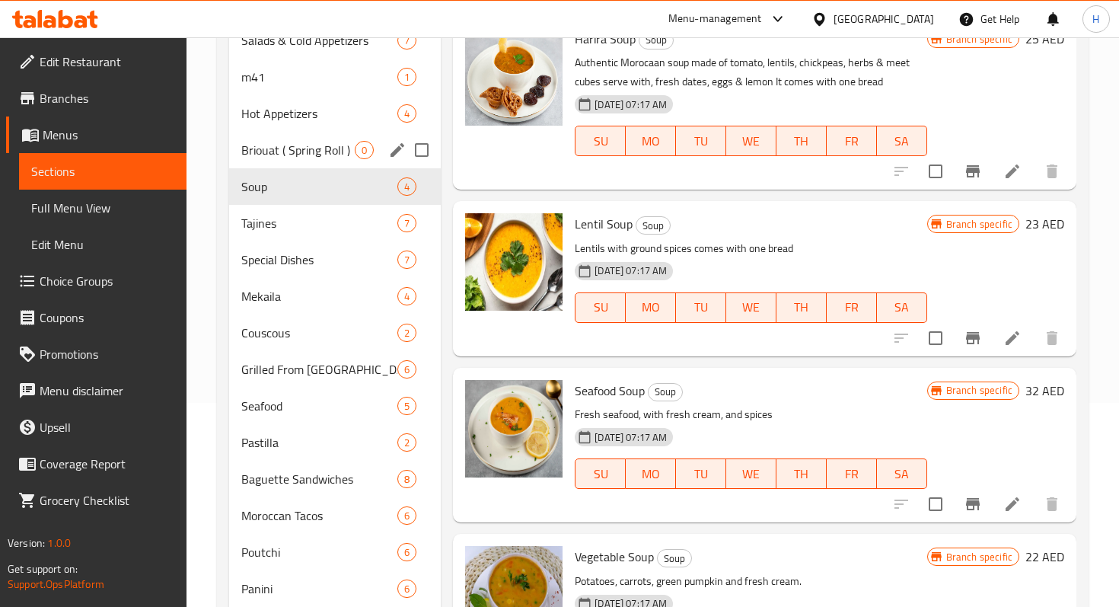 Image resolution: width=1119 pixels, height=607 pixels. I want to click on p: Potatoes, carrots, green pumpkin and fresh cream., so click(751, 581).